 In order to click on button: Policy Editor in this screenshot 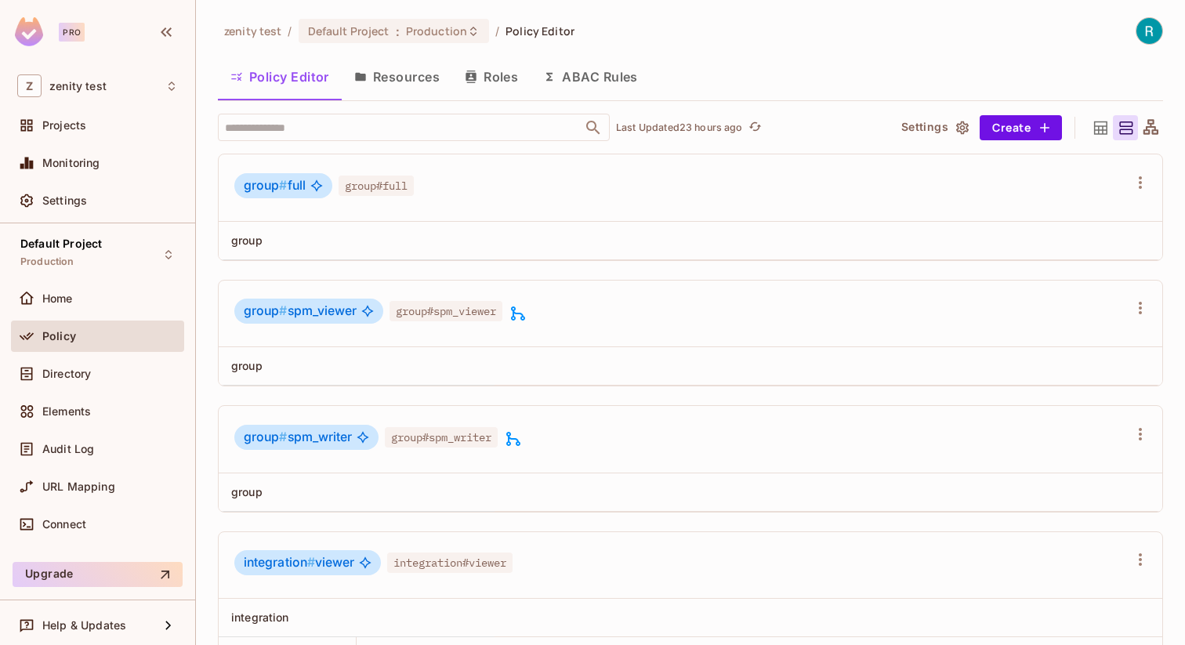, I will do `click(280, 77)`.